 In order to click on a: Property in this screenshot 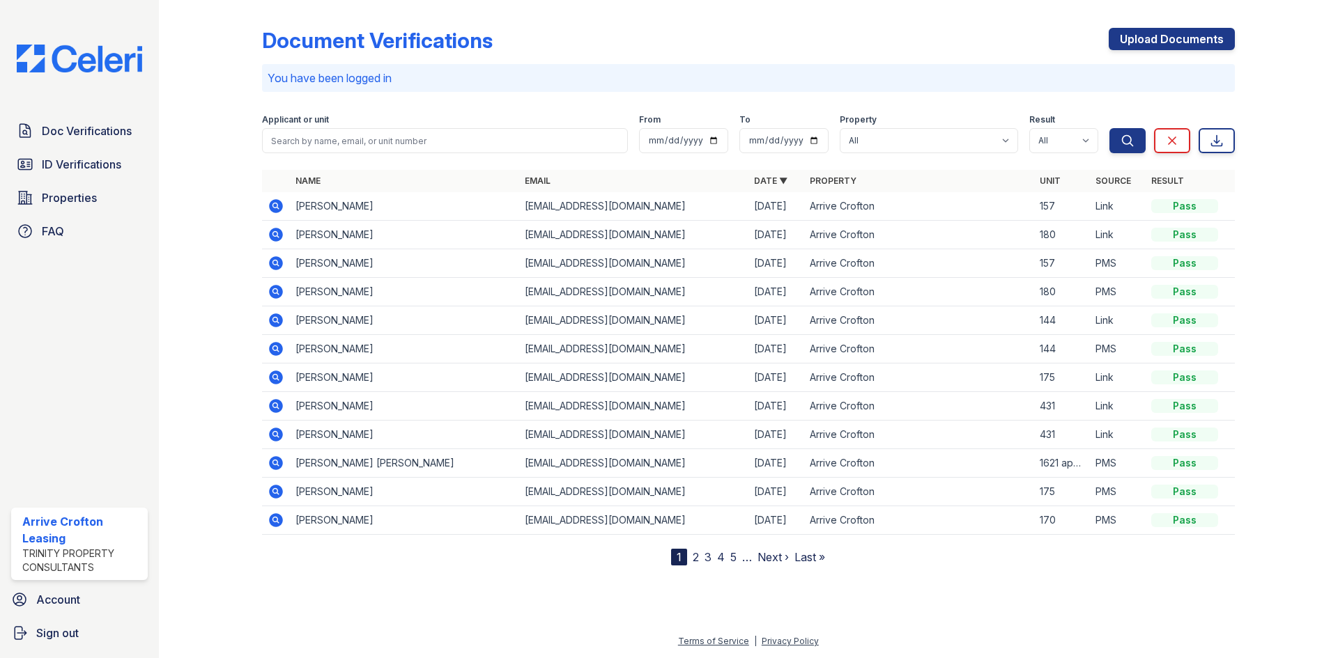, I will do `click(833, 180)`.